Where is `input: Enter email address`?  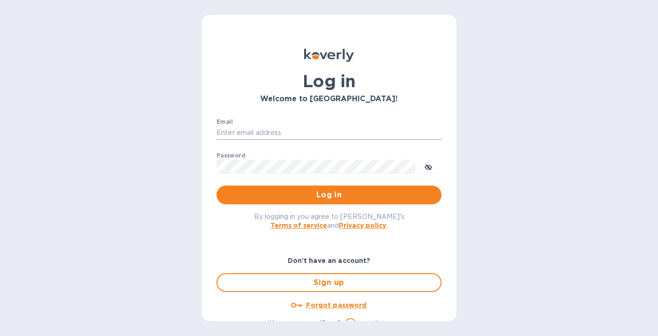
input: Enter email address is located at coordinates (329, 133).